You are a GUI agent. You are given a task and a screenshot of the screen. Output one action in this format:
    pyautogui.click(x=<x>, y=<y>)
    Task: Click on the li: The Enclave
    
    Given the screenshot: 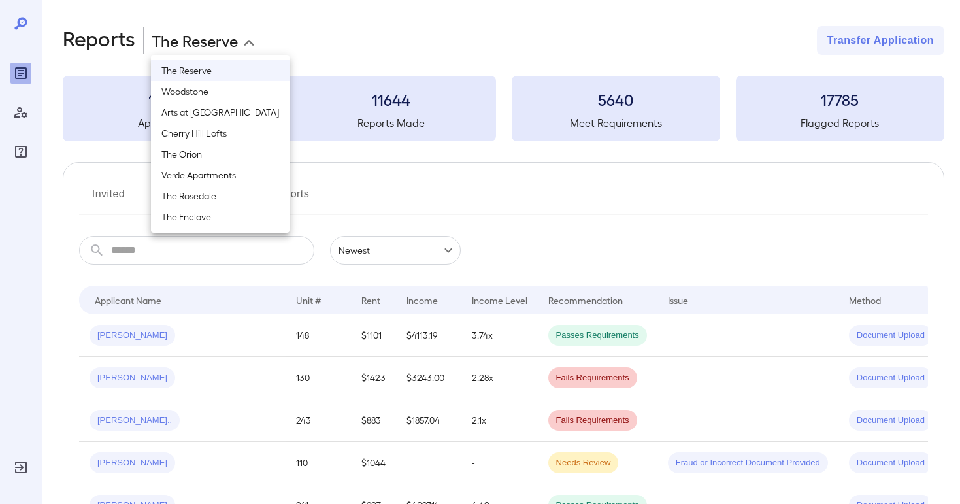 What is the action you would take?
    pyautogui.click(x=220, y=217)
    